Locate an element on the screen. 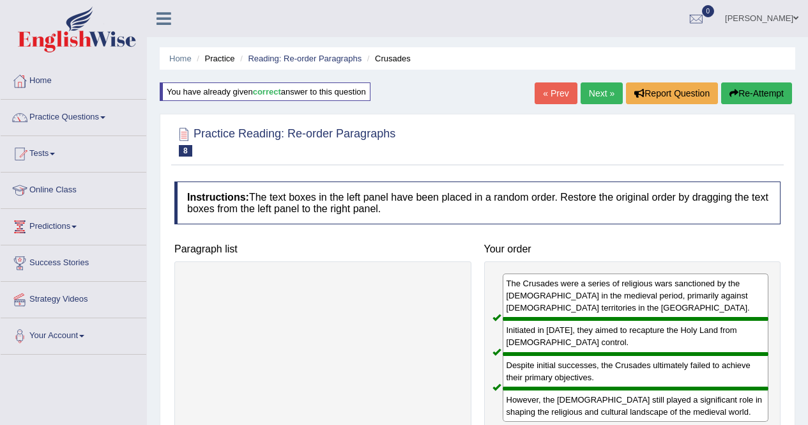 The height and width of the screenshot is (425, 808). li: Practice is located at coordinates (214, 58).